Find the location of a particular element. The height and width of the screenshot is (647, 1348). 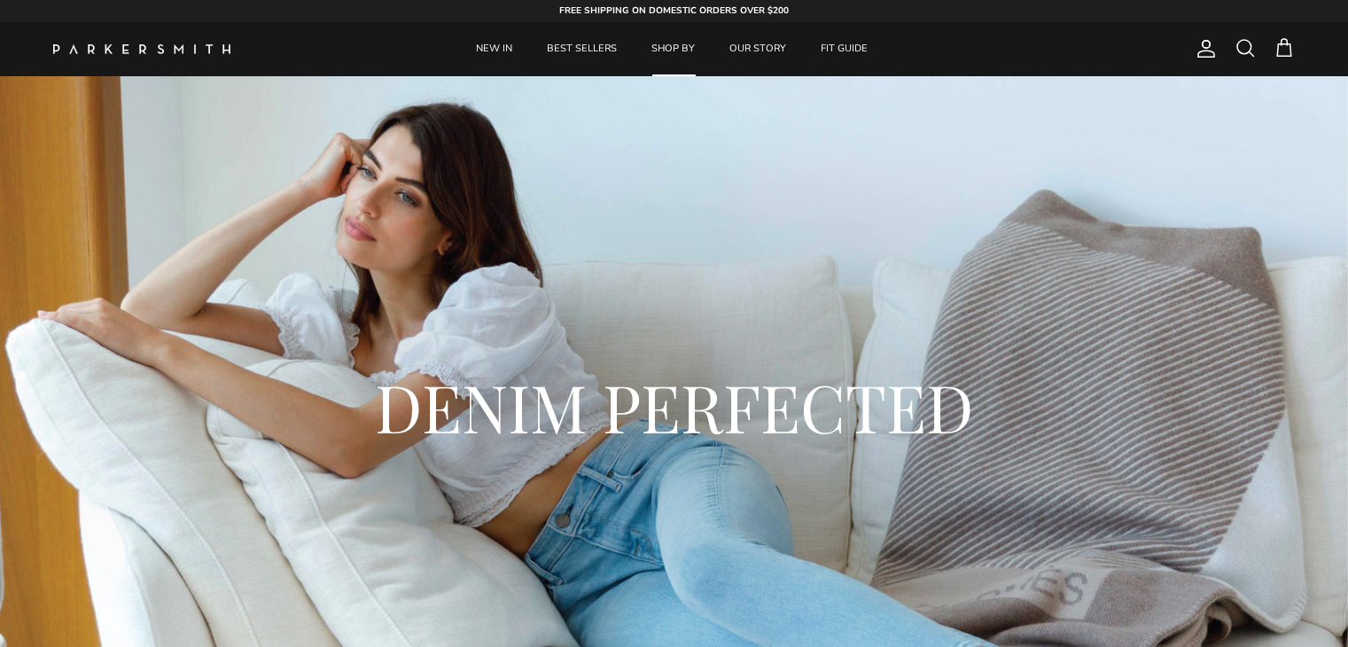

h2: DENIM PERFECTED is located at coordinates (674, 407).